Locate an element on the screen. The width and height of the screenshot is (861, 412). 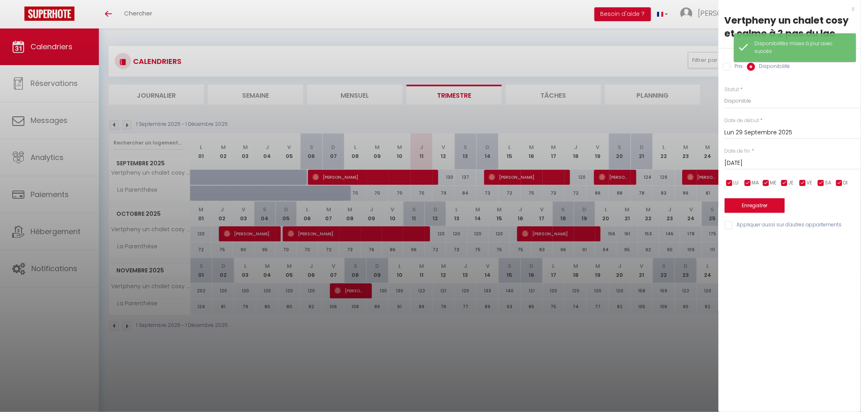
label: Date de début is located at coordinates (742, 120).